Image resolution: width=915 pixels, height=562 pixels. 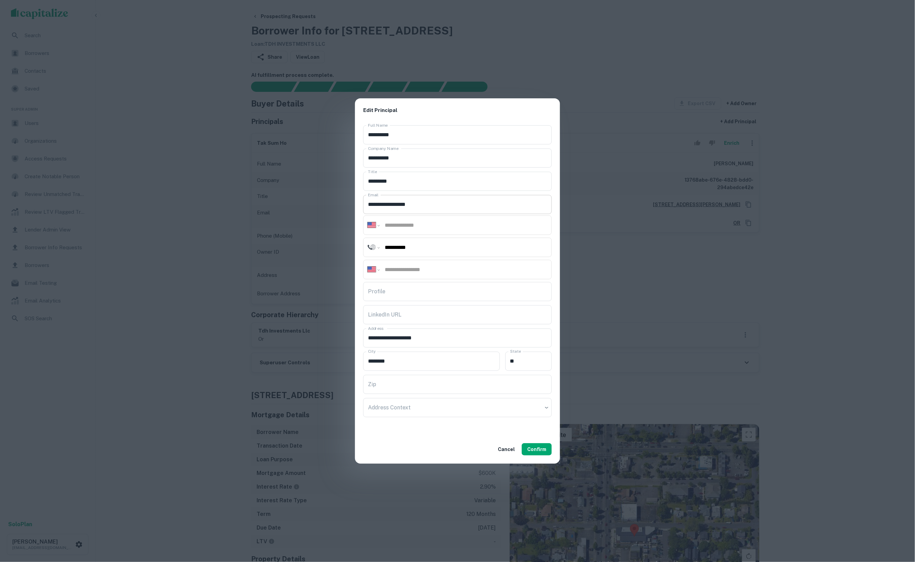 I want to click on button: Cancel, so click(x=506, y=449).